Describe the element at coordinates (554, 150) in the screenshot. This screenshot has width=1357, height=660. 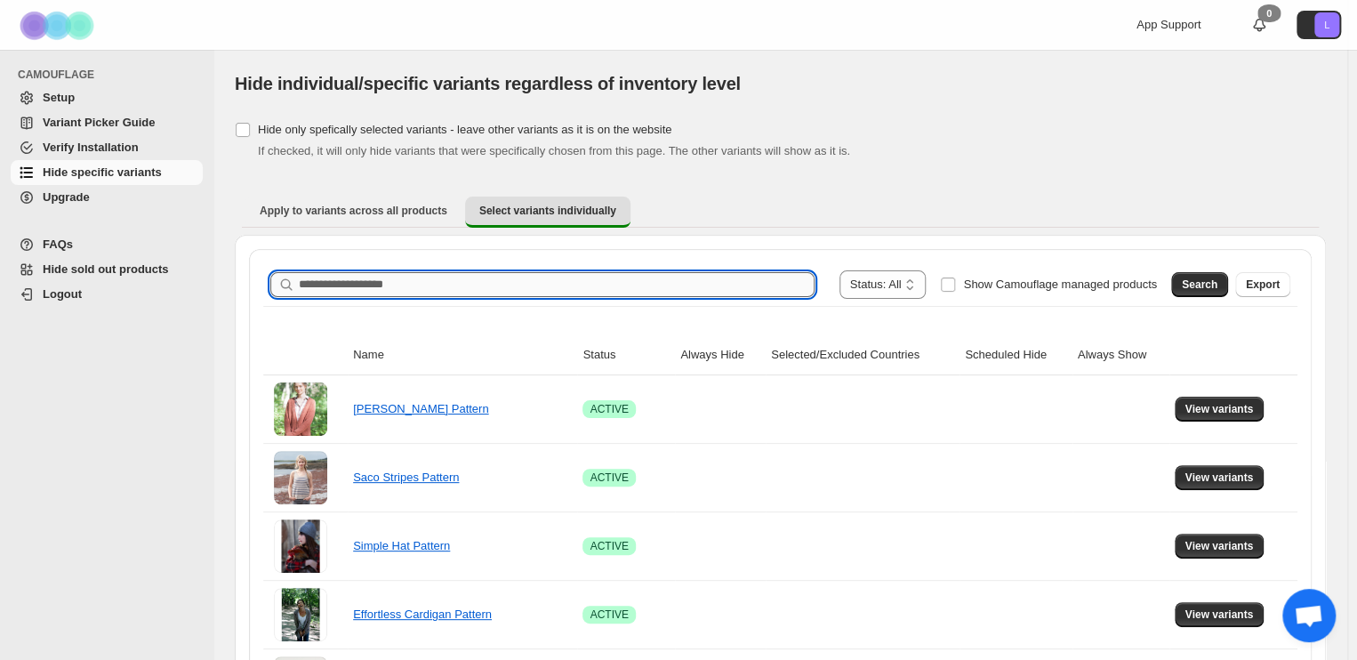
I see `span: If checked, it will only hide variants that were specifically chosen from this page. The other va...` at that location.